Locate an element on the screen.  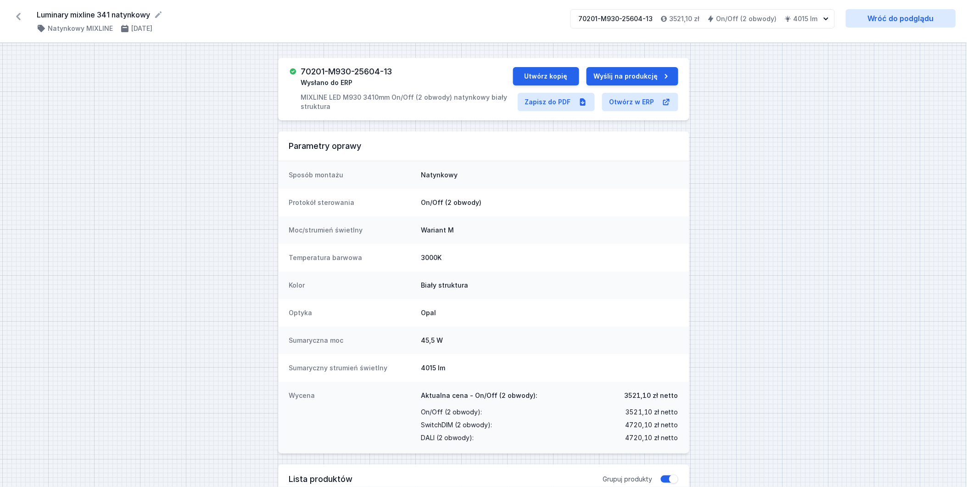
dt: Kolor is located at coordinates (352, 285).